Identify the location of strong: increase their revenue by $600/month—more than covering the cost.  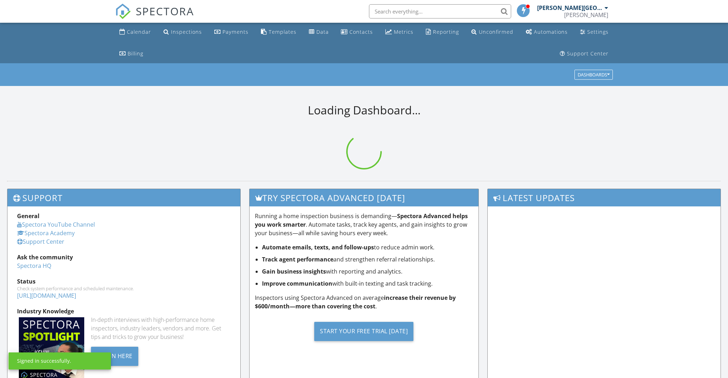
(355, 302).